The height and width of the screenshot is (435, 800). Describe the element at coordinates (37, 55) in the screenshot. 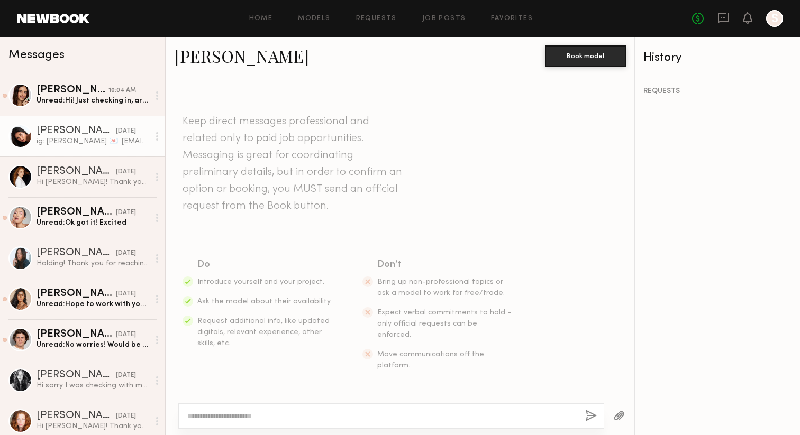

I see `span: Messages` at that location.